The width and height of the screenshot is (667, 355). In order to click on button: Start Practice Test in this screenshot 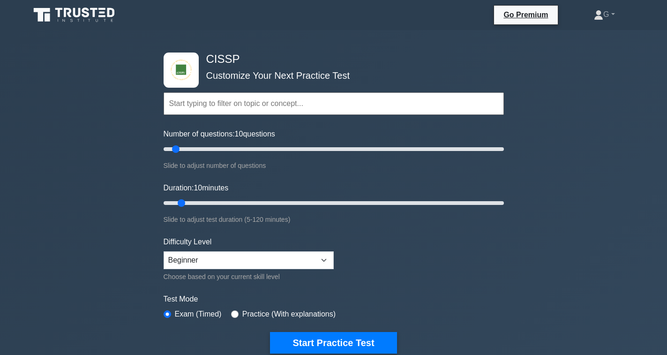, I will do `click(333, 343)`.